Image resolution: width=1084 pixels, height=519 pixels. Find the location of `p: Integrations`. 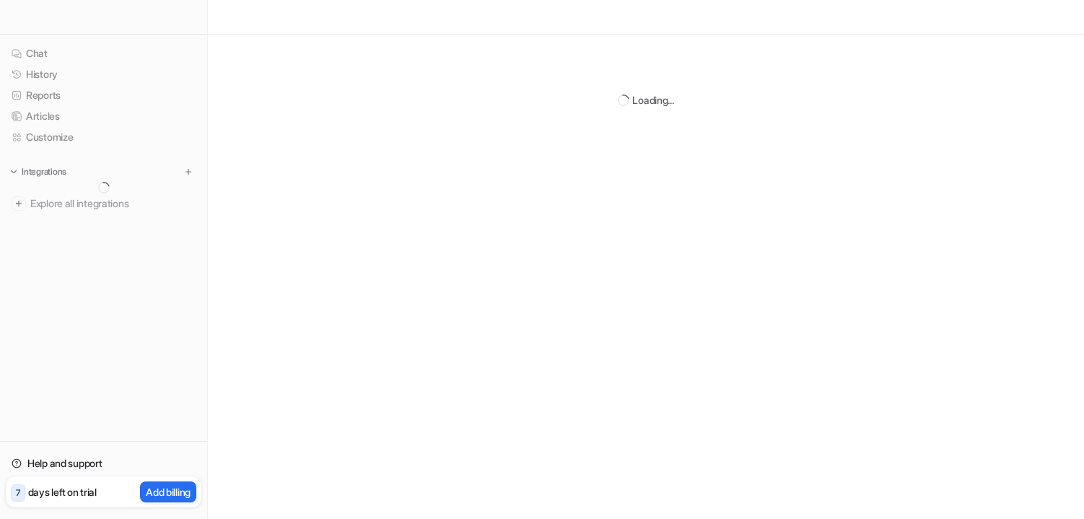

p: Integrations is located at coordinates (44, 172).